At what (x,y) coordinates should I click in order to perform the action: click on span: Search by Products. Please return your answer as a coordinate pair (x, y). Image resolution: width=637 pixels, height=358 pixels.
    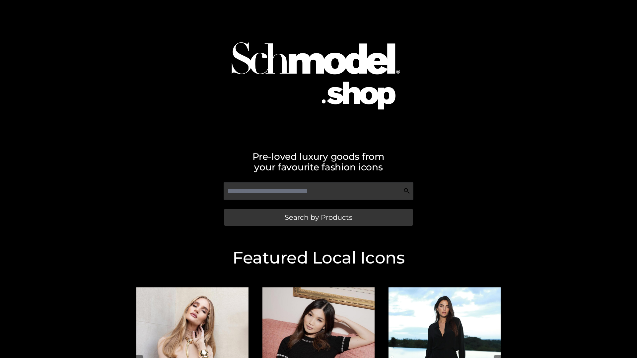
    Looking at the image, I should click on (319, 217).